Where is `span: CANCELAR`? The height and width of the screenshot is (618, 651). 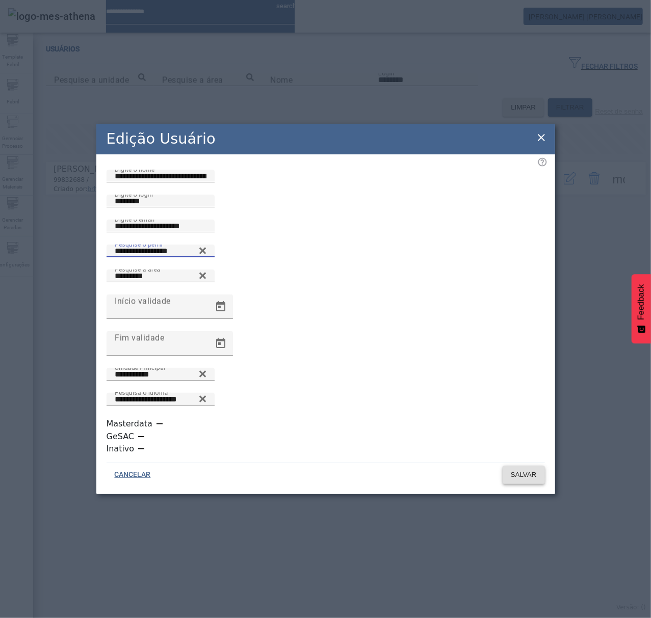
span: CANCELAR is located at coordinates (133, 475).